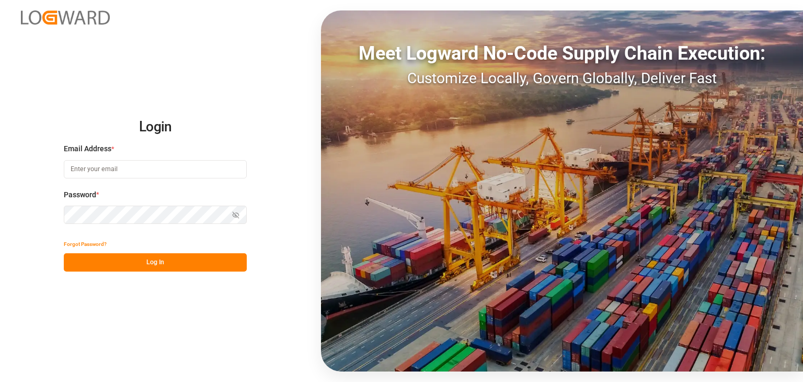  I want to click on span: Email Address, so click(87, 149).